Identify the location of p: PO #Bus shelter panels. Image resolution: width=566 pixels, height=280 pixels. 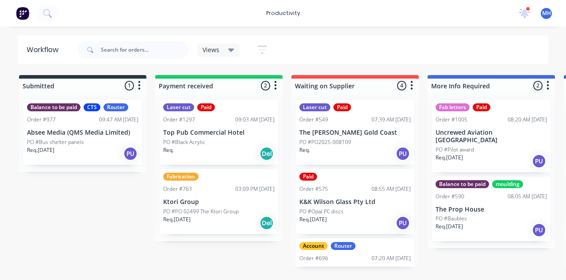
(55, 142).